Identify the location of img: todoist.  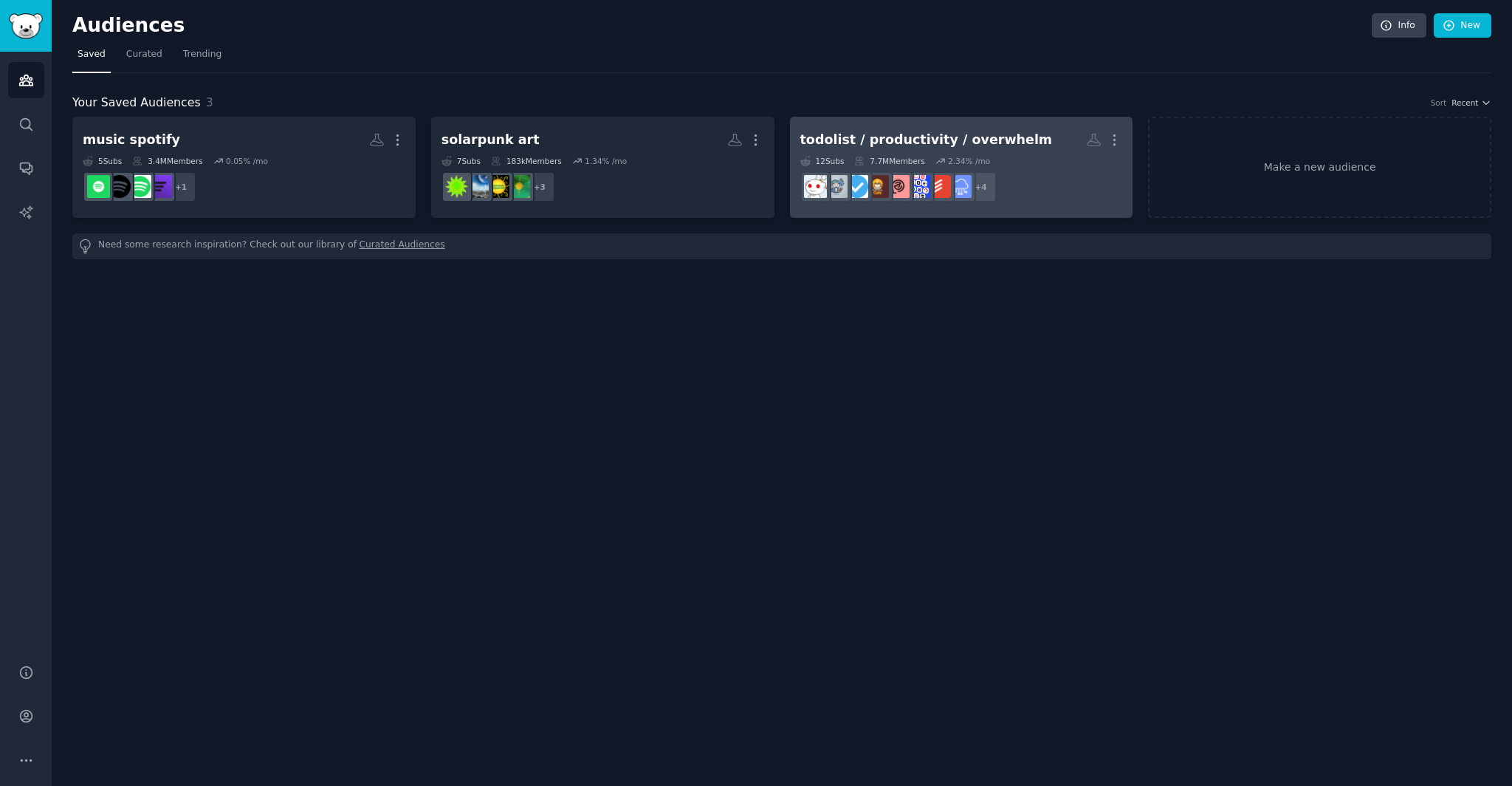
(939, 186).